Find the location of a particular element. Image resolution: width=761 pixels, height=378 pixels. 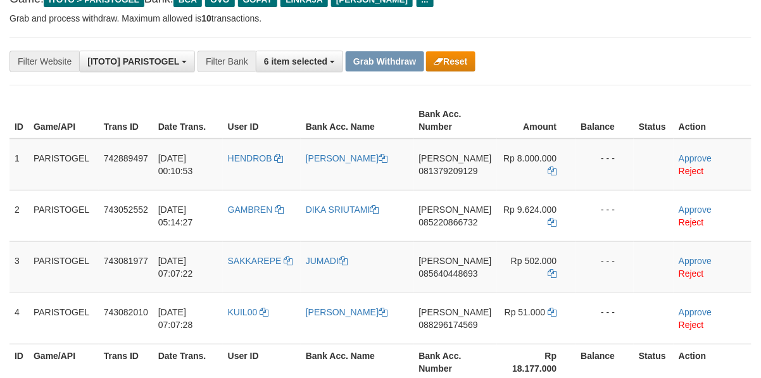

span: 743082010 is located at coordinates (126, 312).